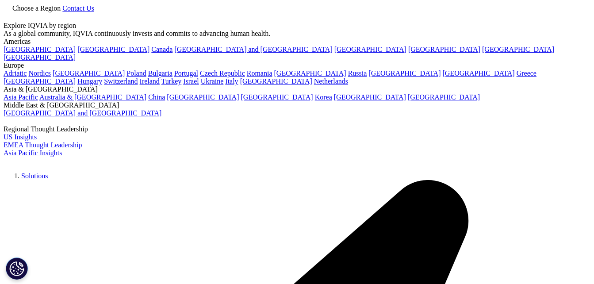 The height and width of the screenshot is (284, 594). Describe the element at coordinates (331, 81) in the screenshot. I see `a: Netherlands` at that location.